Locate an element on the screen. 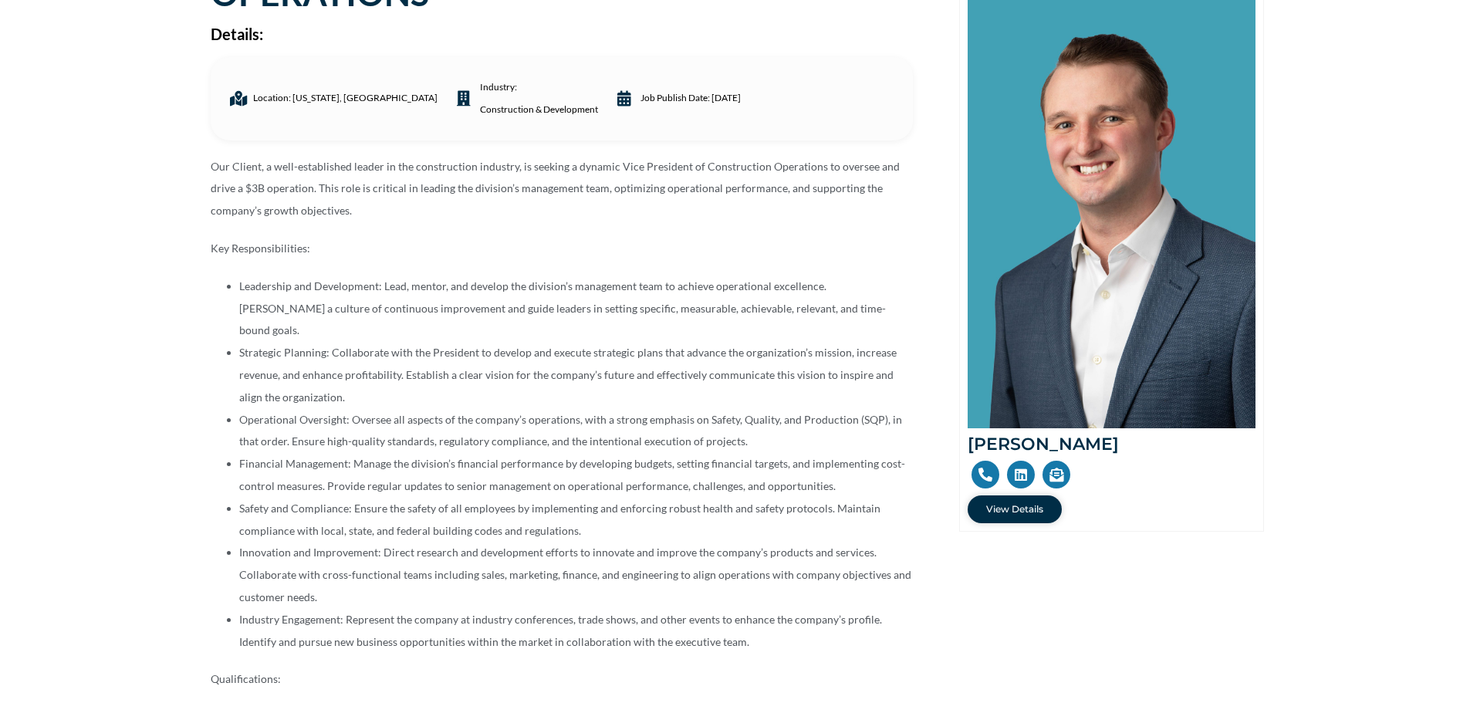 The image size is (1470, 703). li: Leadership and Development: Lead, mentor, and develop the division’s management team to achieve o... is located at coordinates (576, 309).